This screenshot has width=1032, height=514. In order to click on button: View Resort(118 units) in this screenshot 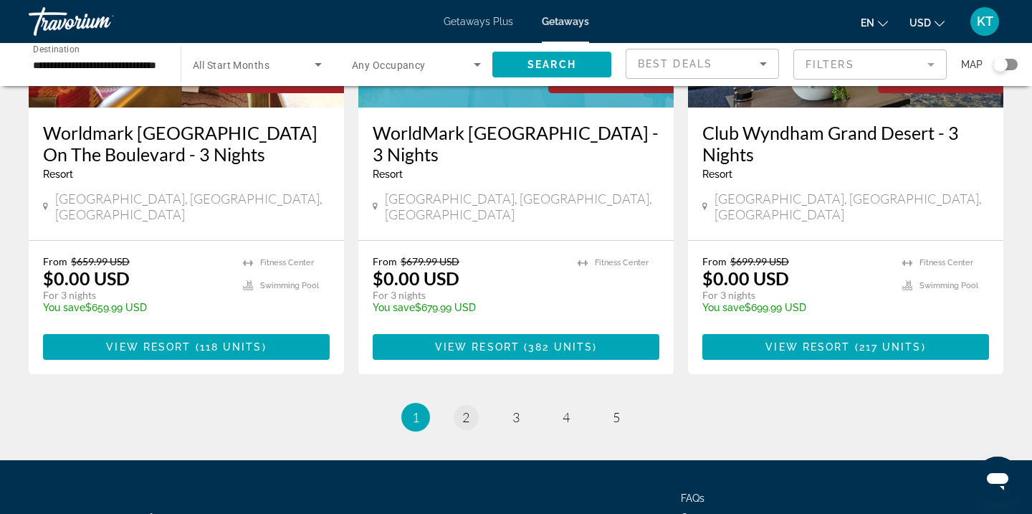, I will do `click(186, 347)`.